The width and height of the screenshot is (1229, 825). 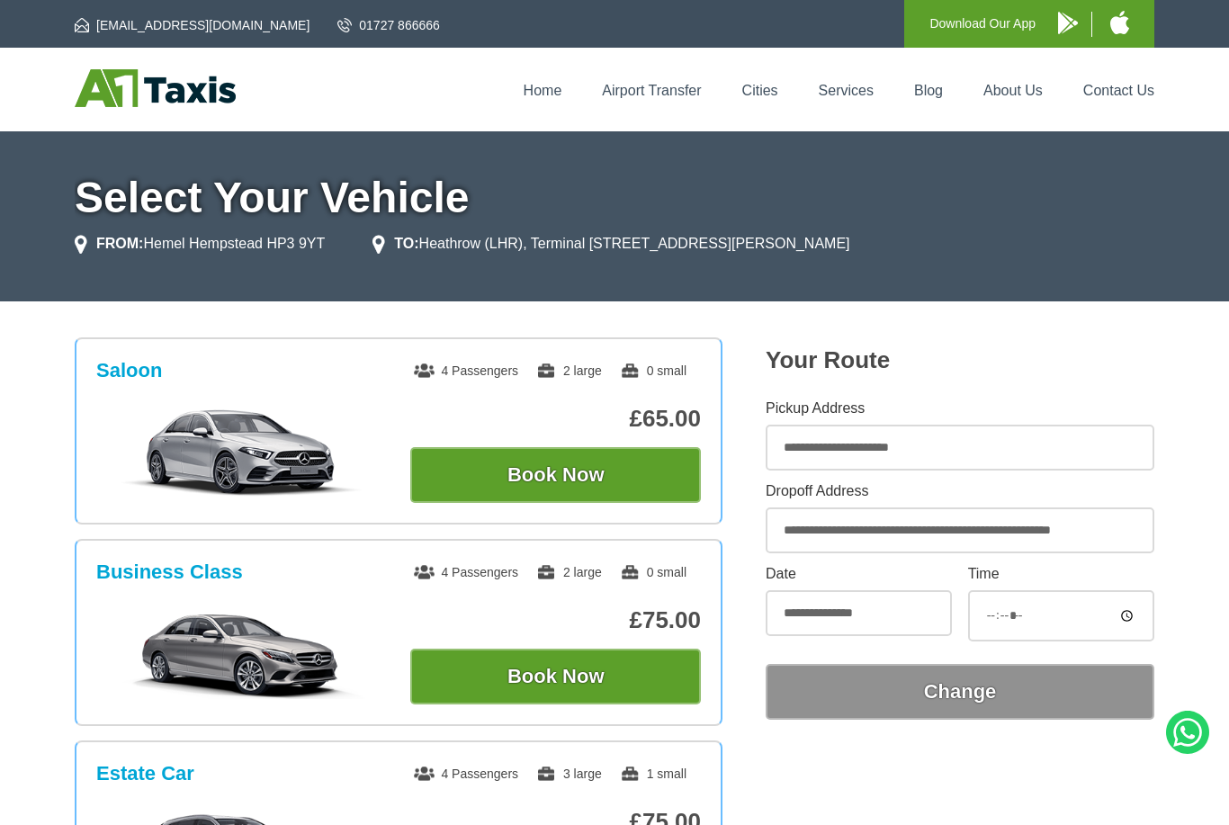 What do you see at coordinates (960, 692) in the screenshot?
I see `button: Change` at bounding box center [960, 692].